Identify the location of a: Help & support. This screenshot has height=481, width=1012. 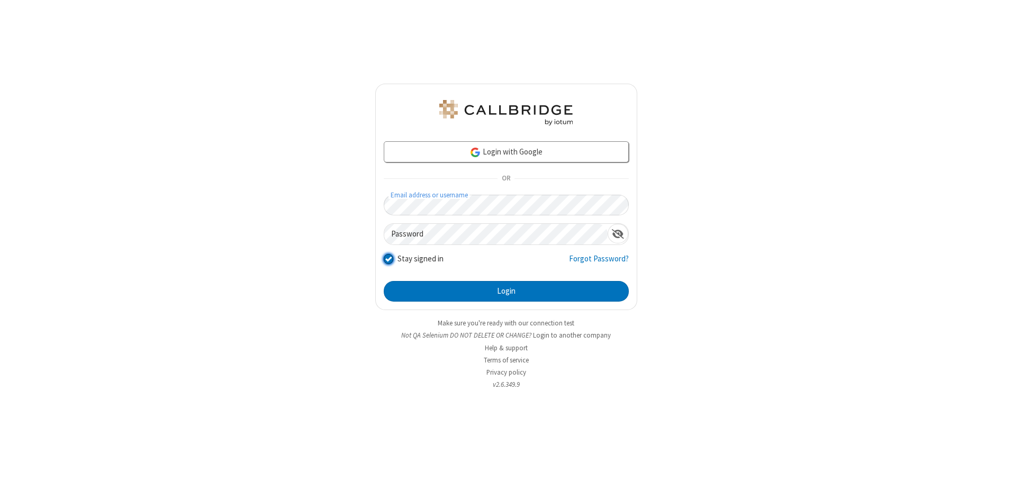
(506, 348).